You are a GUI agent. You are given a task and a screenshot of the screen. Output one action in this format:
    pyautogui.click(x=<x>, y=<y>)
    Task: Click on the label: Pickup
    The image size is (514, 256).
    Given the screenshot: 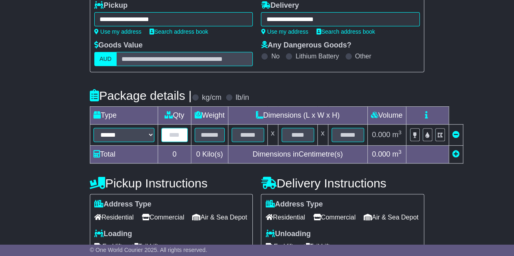 What is the action you would take?
    pyautogui.click(x=111, y=6)
    